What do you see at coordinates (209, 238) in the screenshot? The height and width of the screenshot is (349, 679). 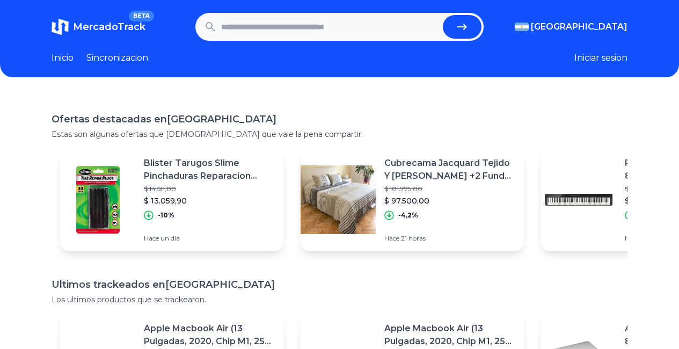 I see `p: Hace un día` at bounding box center [209, 238].